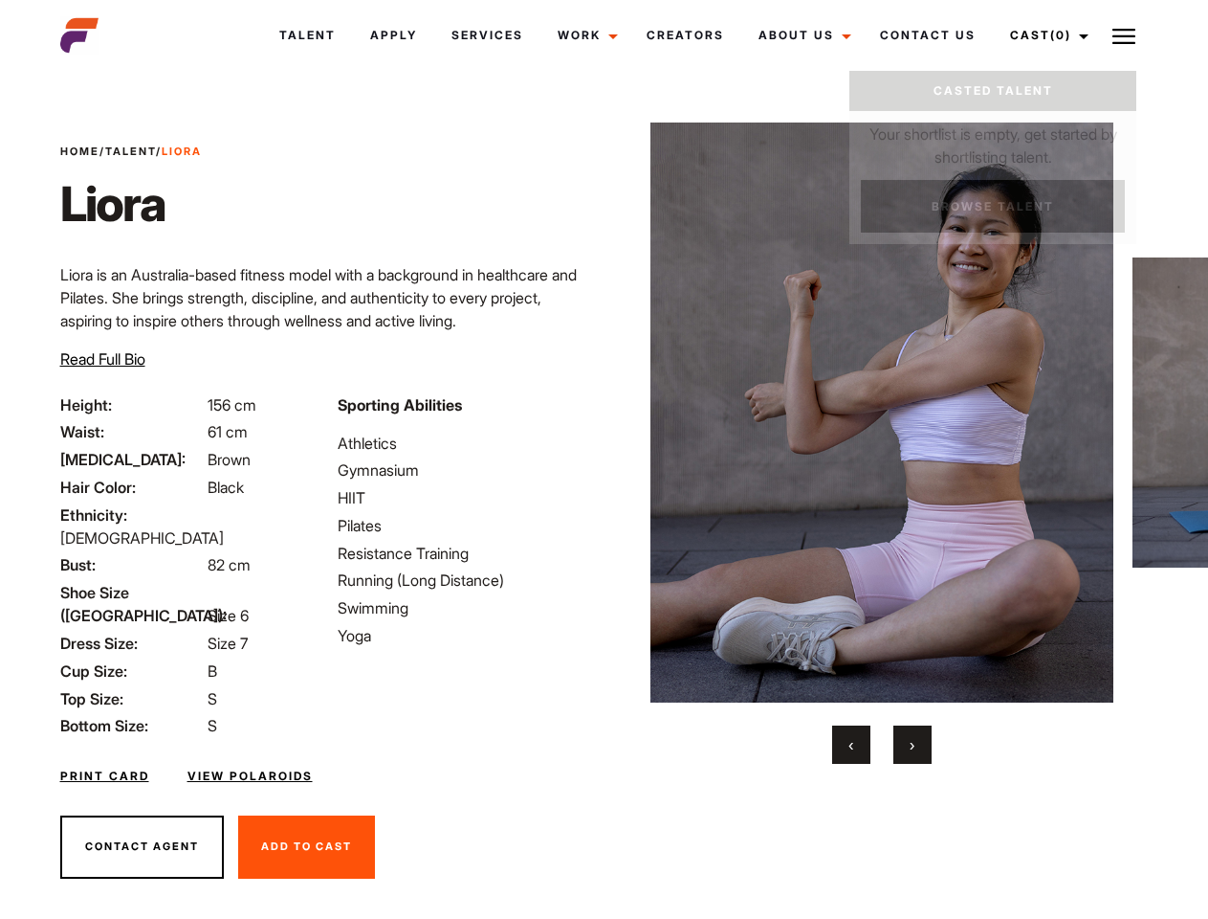  Describe the element at coordinates (212, 671) in the screenshot. I see `span: B` at that location.